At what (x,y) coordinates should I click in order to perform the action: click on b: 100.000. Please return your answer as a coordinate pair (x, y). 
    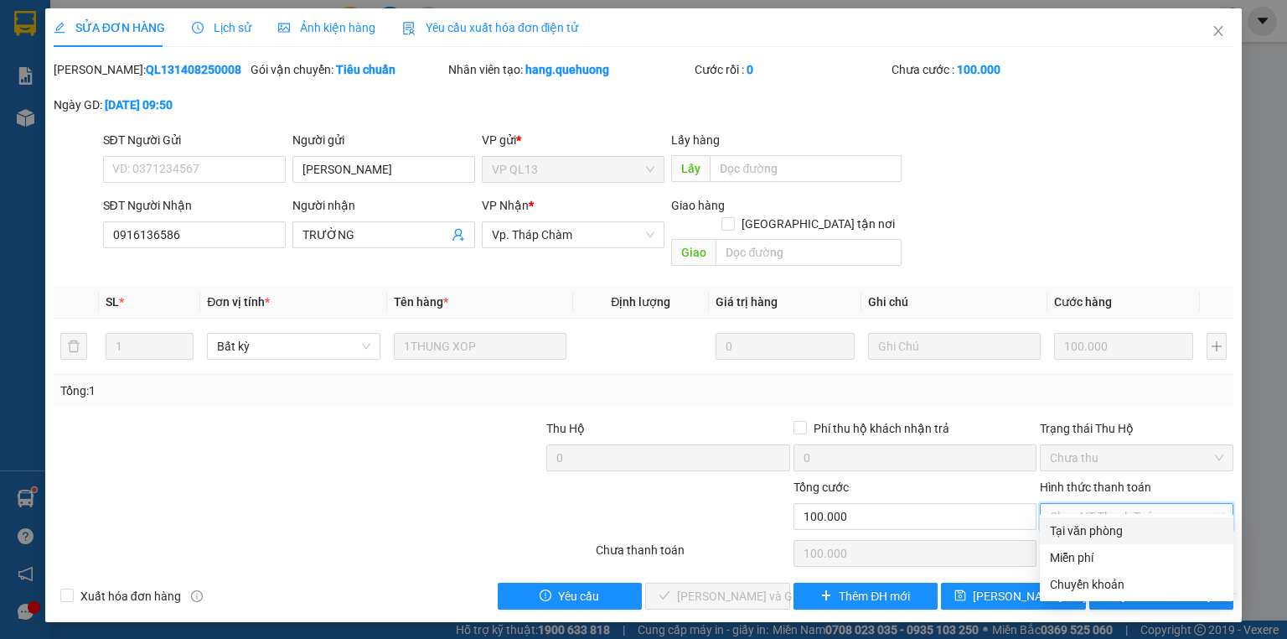
    Looking at the image, I should click on (979, 70).